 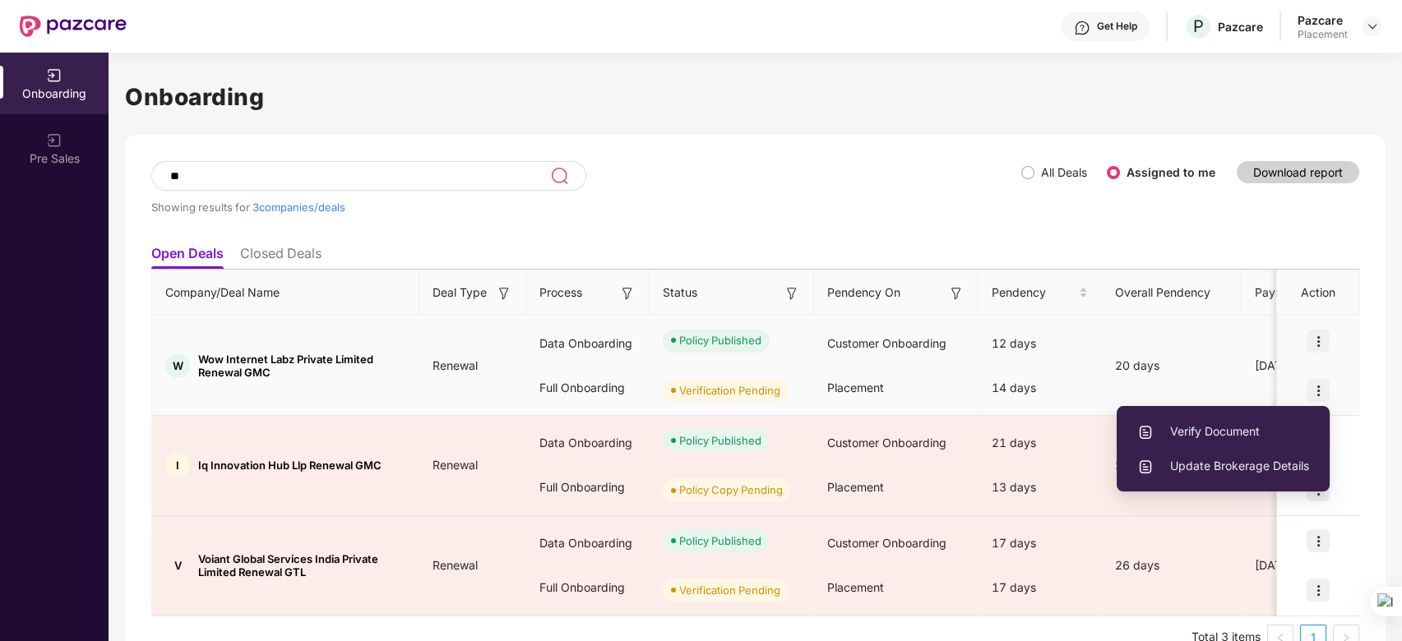 What do you see at coordinates (1040, 388) in the screenshot?
I see `div: 14 days` at bounding box center [1040, 388].